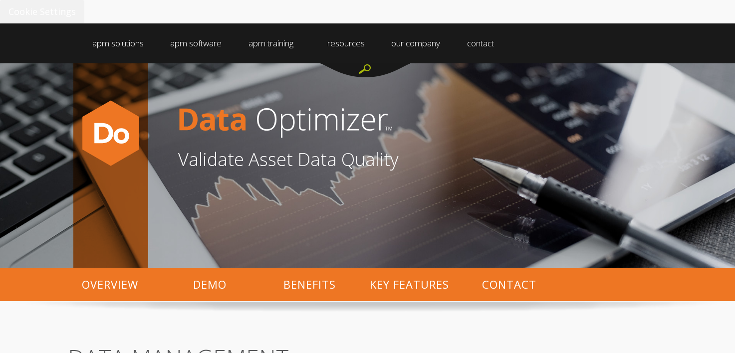 The width and height of the screenshot is (735, 353). I want to click on a: apm software, so click(196, 43).